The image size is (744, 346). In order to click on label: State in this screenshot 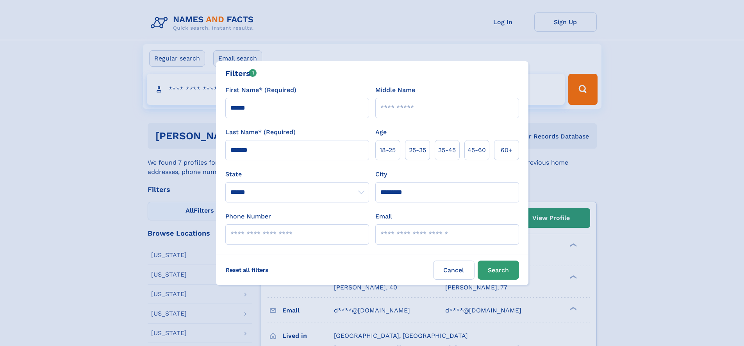, I will do `click(297, 175)`.